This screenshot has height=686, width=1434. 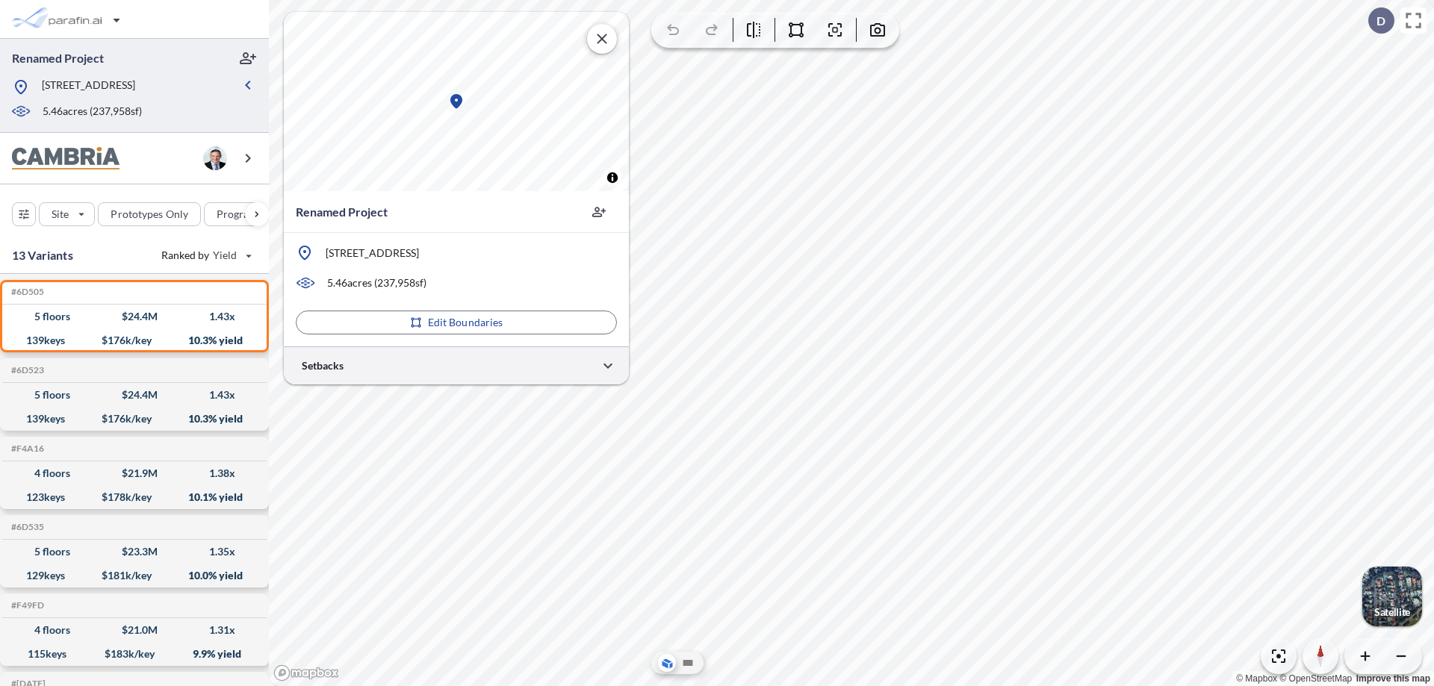 I want to click on span: Toggle attribution, so click(x=612, y=178).